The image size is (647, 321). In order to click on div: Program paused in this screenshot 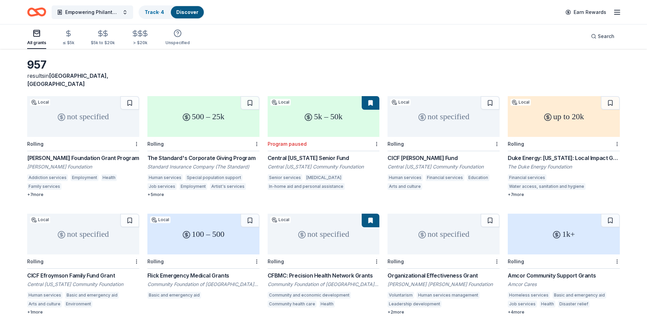, I will do `click(287, 144)`.